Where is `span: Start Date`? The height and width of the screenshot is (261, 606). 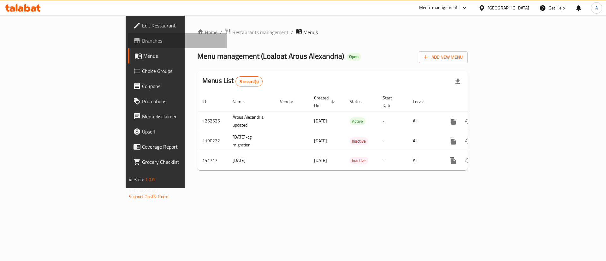 span: Start Date is located at coordinates (392, 102).